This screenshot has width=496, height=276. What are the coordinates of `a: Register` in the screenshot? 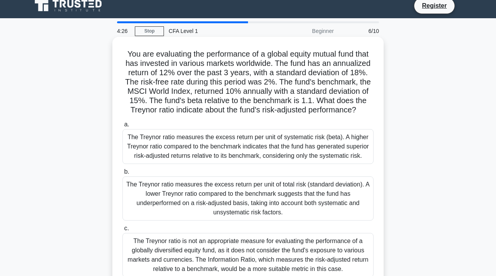 It's located at (434, 5).